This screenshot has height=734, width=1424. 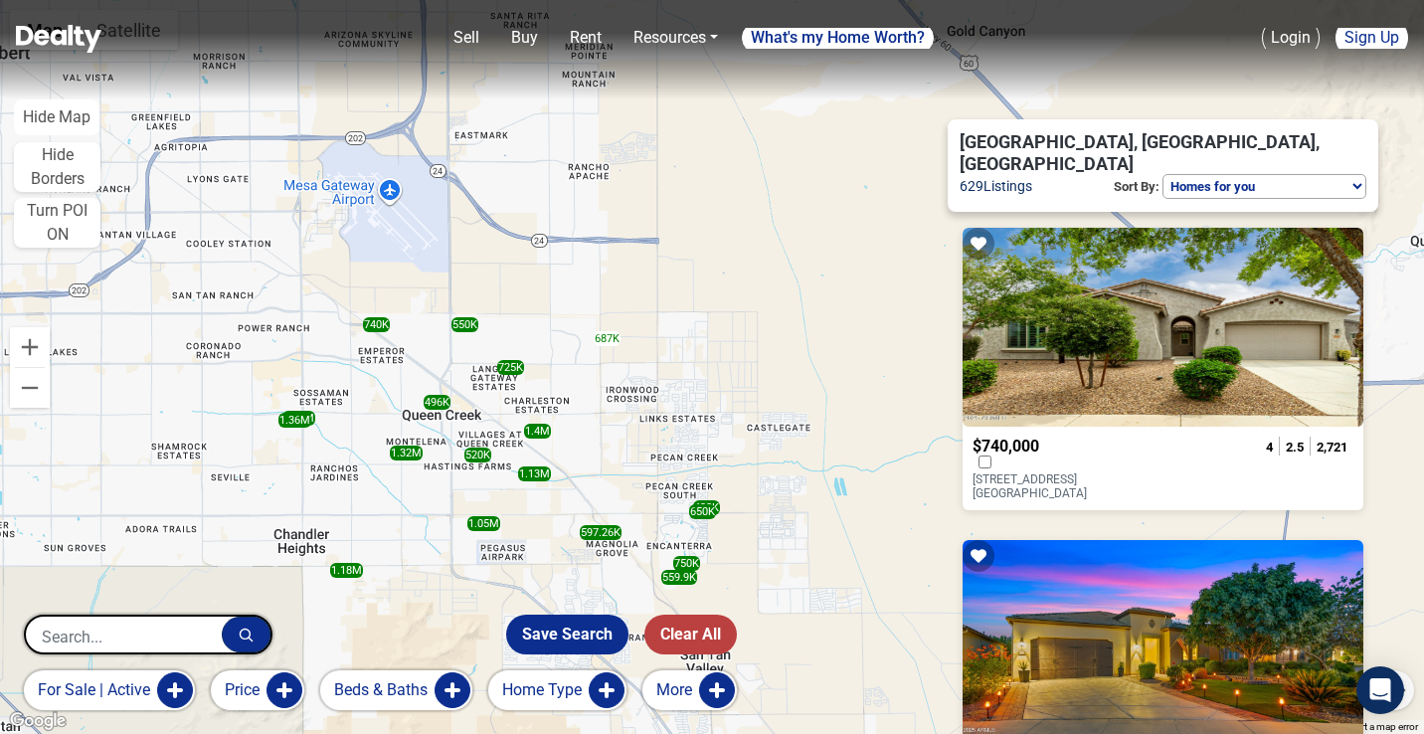 I want to click on label: Compare, so click(x=985, y=461).